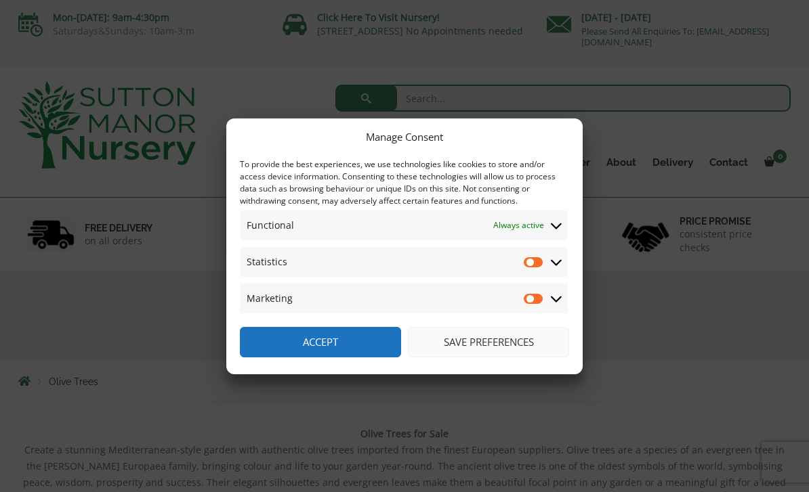 The image size is (809, 492). Describe the element at coordinates (404, 137) in the screenshot. I see `div: Manage Consent` at that location.